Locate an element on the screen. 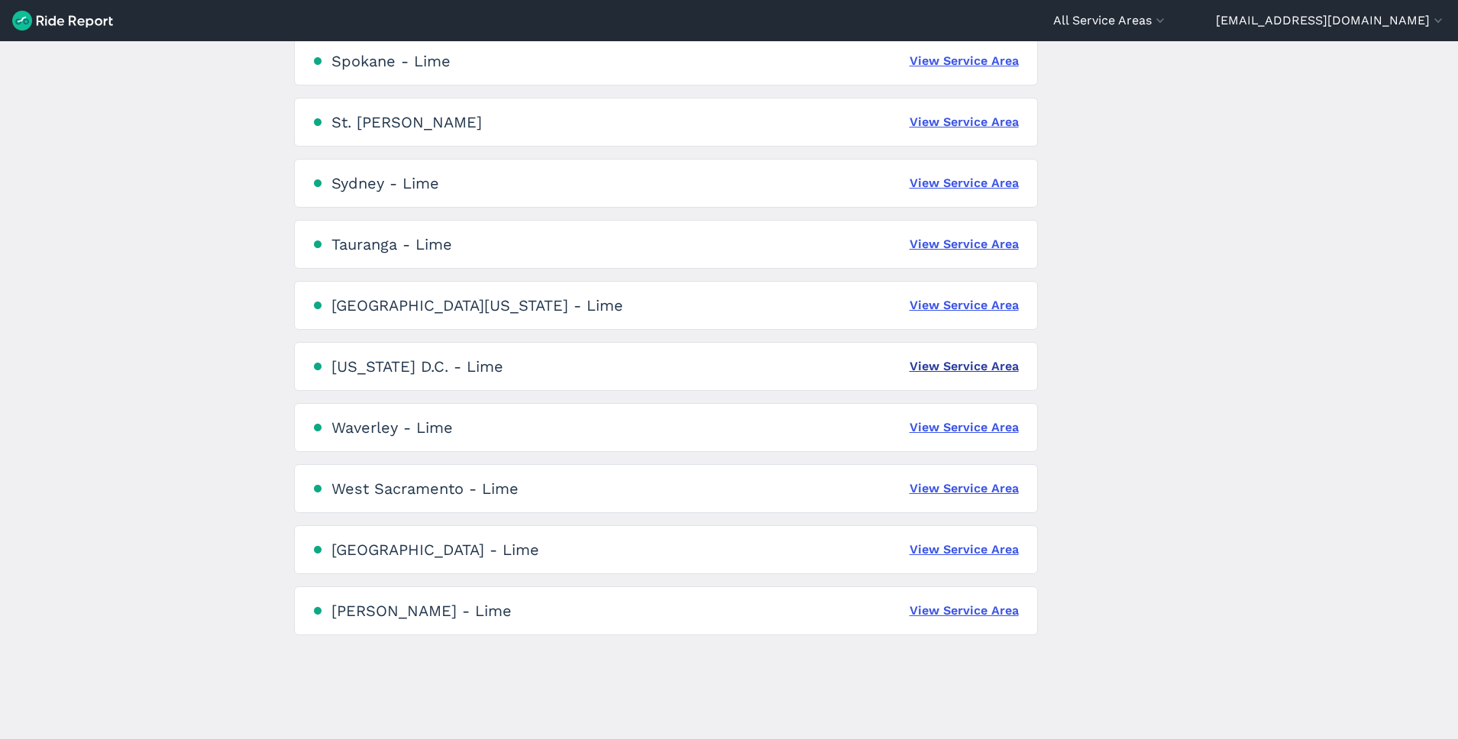  div: Tauranga - Lime is located at coordinates (392, 244).